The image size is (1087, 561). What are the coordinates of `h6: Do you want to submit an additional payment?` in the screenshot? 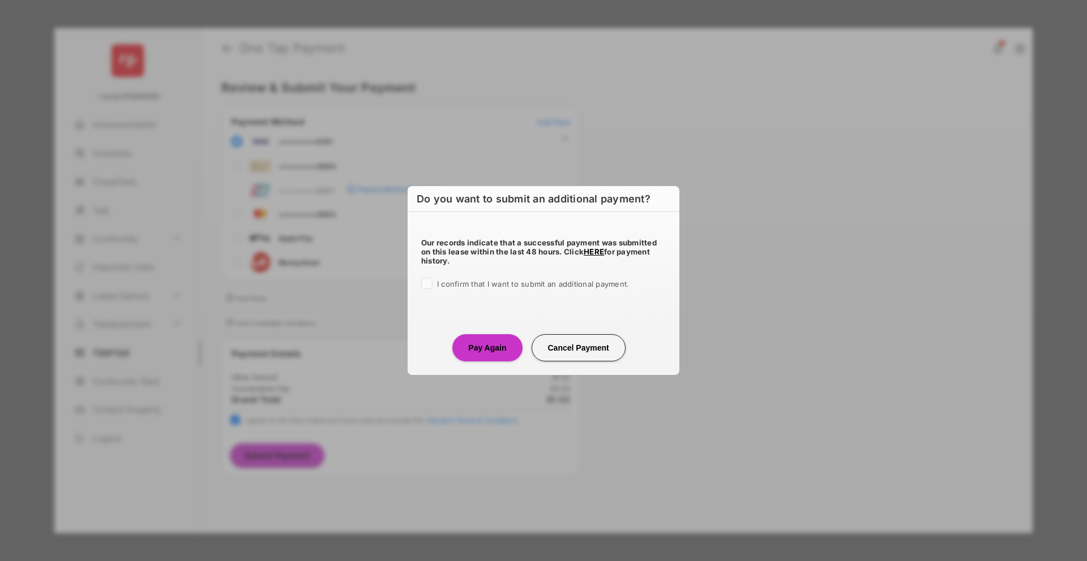 It's located at (543, 199).